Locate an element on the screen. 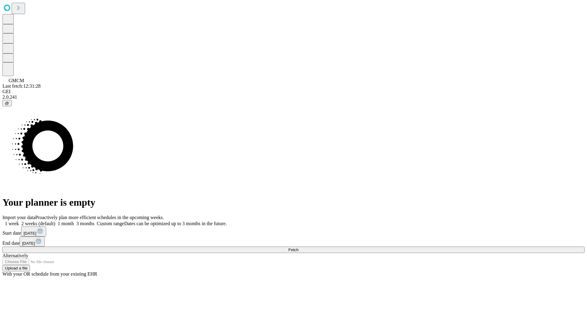  span: Proactively plan more efficient schedules in the upcoming weeks. is located at coordinates (100, 217).